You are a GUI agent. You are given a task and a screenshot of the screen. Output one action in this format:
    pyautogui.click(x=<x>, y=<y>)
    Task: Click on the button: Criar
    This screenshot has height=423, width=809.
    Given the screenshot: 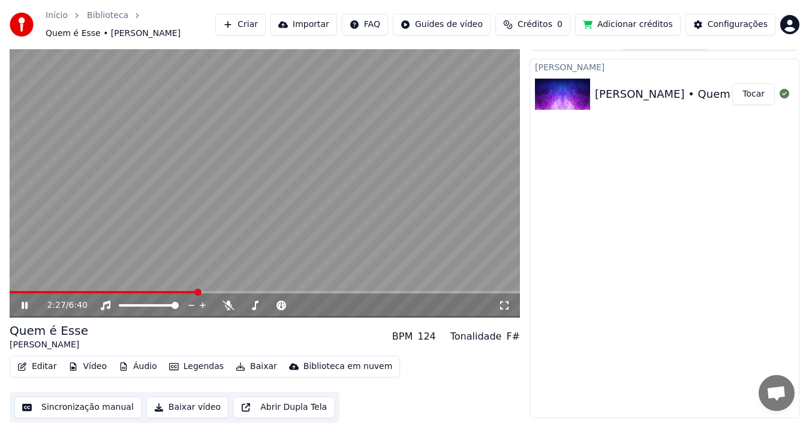 What is the action you would take?
    pyautogui.click(x=241, y=25)
    